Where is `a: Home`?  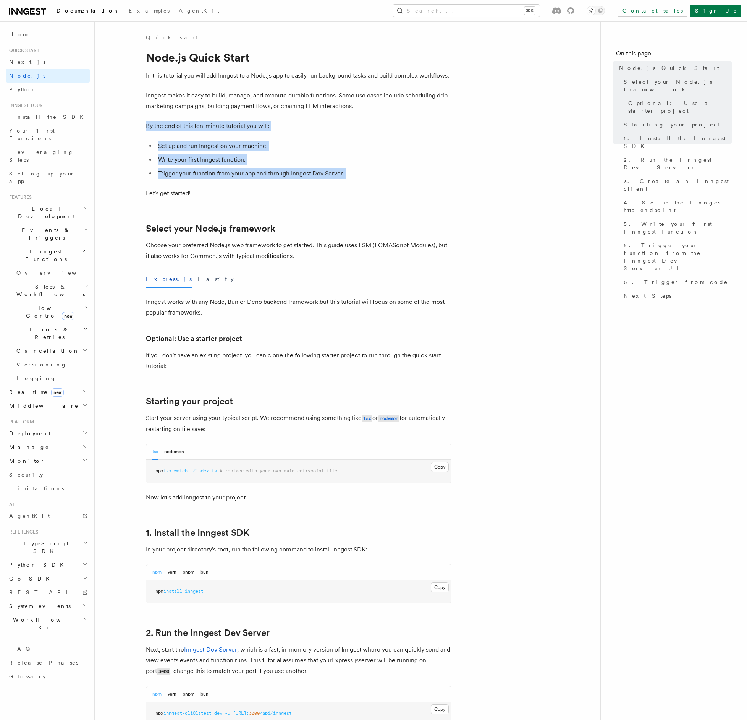 a: Home is located at coordinates (48, 34).